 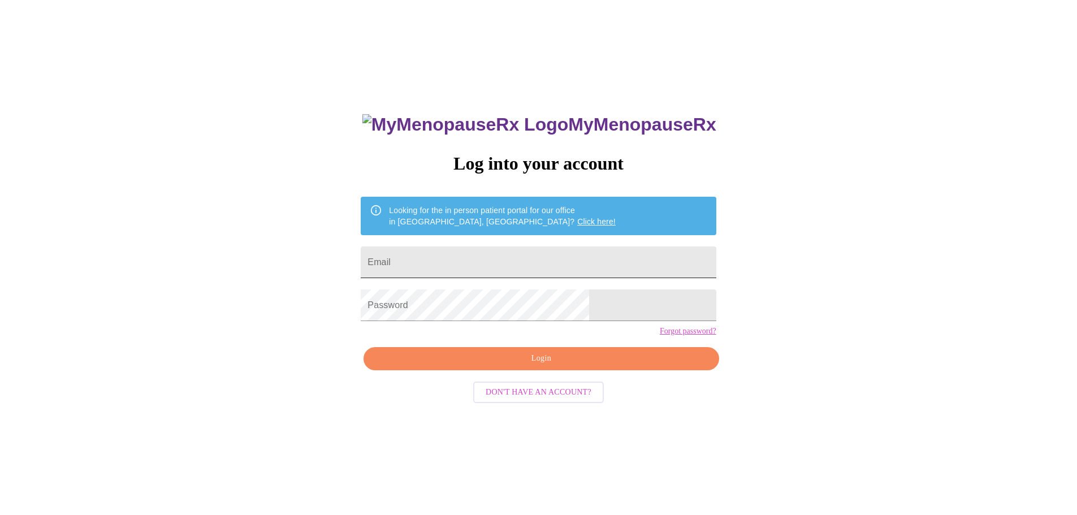 I want to click on a: Click here!, so click(x=596, y=222).